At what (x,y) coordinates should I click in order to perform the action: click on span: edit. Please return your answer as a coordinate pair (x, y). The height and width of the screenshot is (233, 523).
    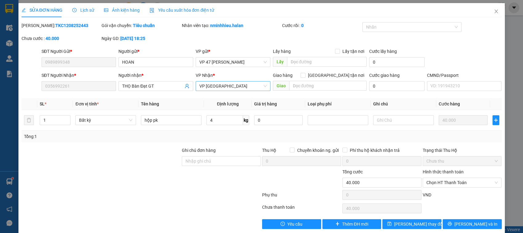
    Looking at the image, I should click on (24, 10).